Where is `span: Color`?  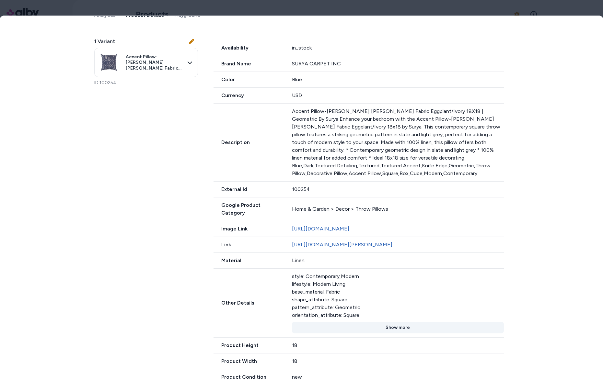
span: Color is located at coordinates (249, 80).